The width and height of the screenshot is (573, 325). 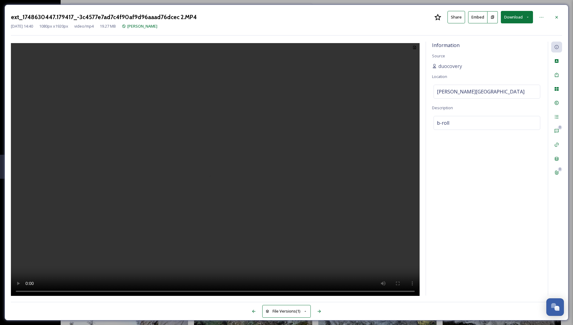 I want to click on span: 1080 px x 1920 px, so click(x=54, y=26).